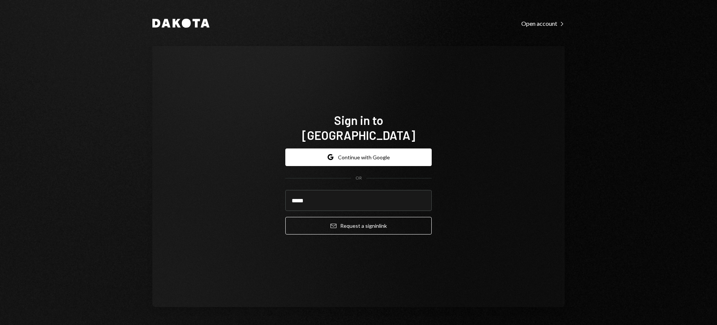  I want to click on div: OR, so click(359, 178).